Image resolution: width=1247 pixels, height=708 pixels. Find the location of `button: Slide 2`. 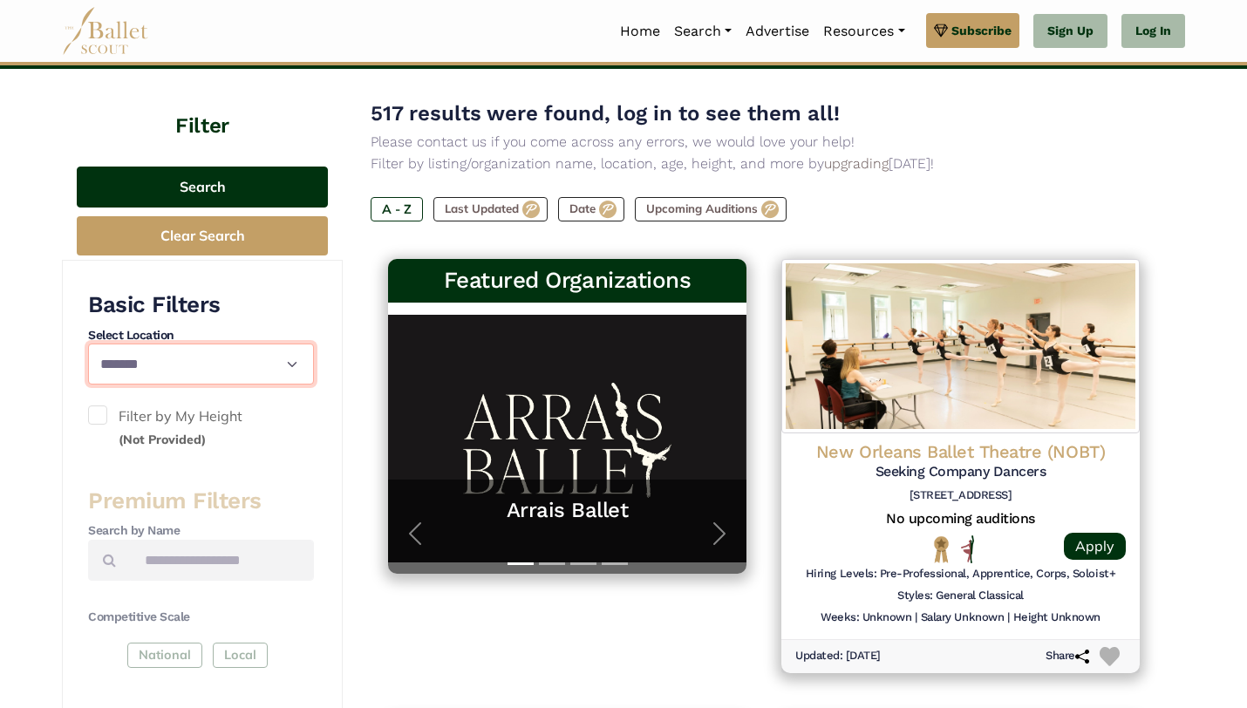

button: Slide 2 is located at coordinates (552, 563).